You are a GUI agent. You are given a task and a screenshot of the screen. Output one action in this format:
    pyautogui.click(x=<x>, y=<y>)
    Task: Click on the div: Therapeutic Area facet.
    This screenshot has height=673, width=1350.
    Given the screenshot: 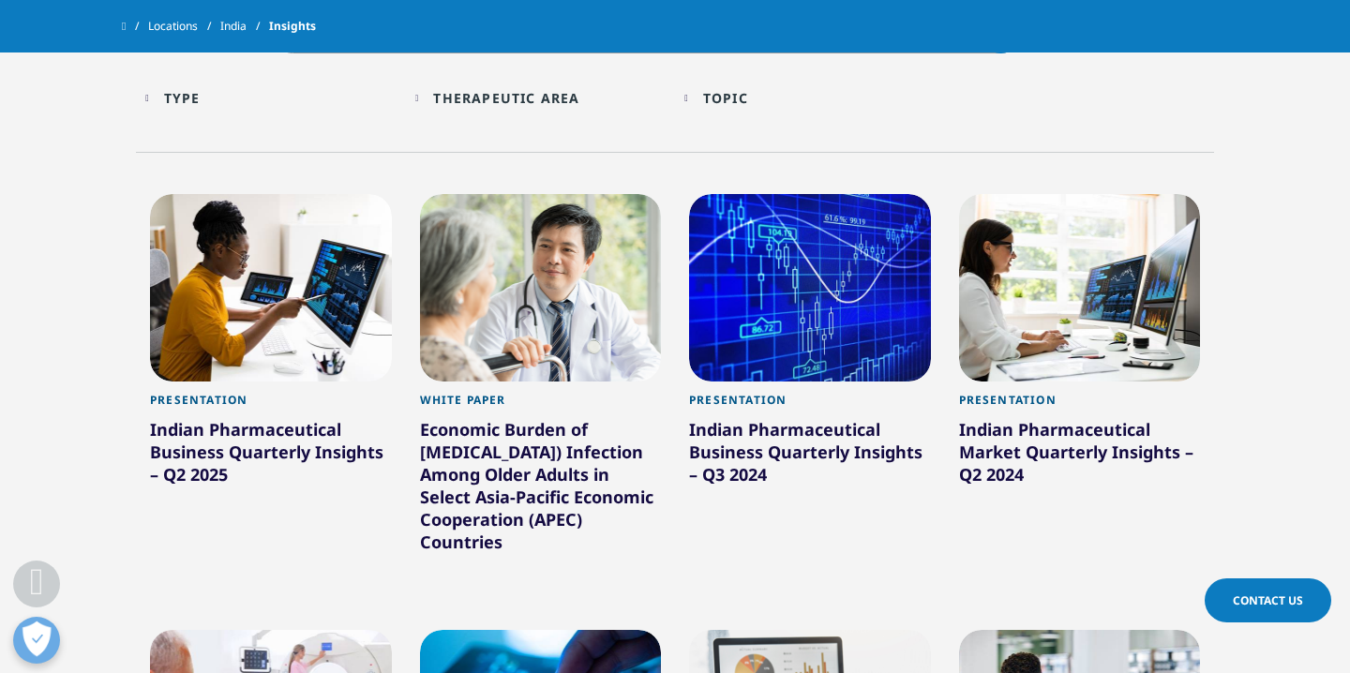 What is the action you would take?
    pyautogui.click(x=506, y=98)
    